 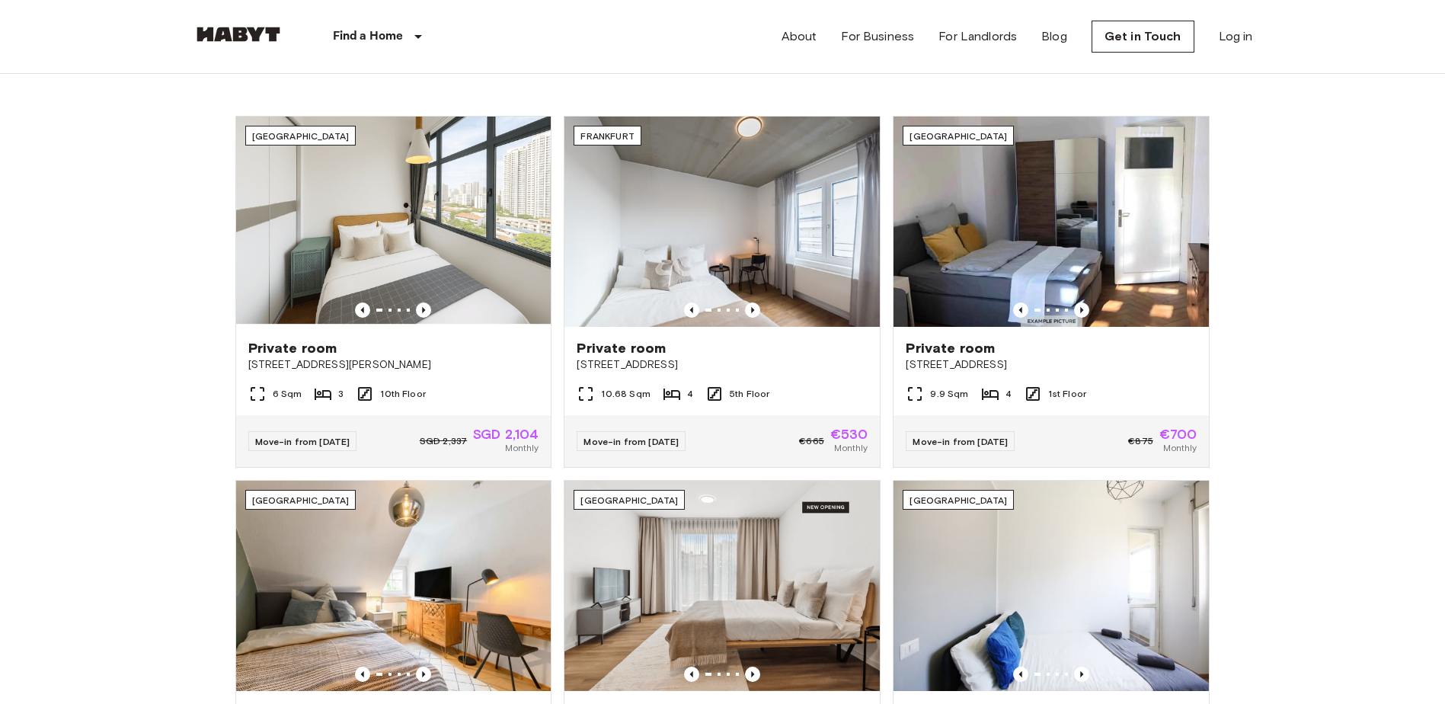 What do you see at coordinates (722, 292) in the screenshot?
I see `a: Marketing picture of unit DE-04-037-026-03QPrevious imagePrevious imageFrankfurtPrivate room[STRE...` at bounding box center [722, 292].